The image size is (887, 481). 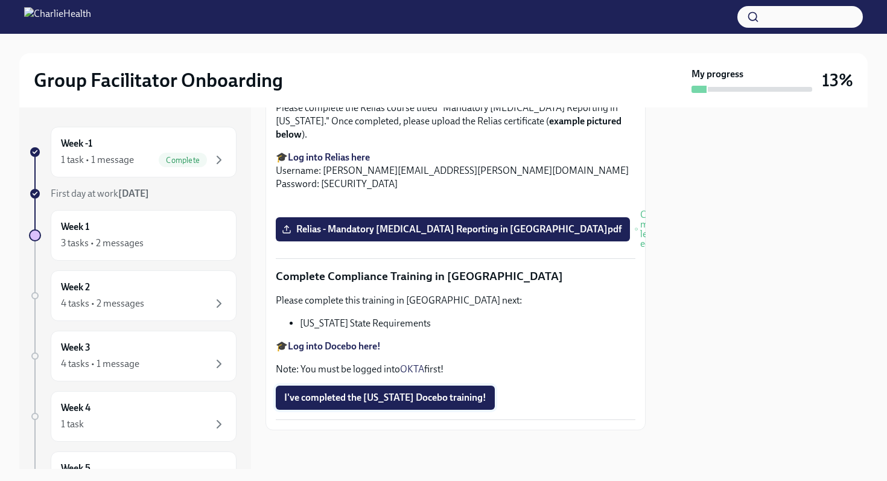 What do you see at coordinates (97, 160) in the screenshot?
I see `div: 1 task • 1 message` at bounding box center [97, 160].